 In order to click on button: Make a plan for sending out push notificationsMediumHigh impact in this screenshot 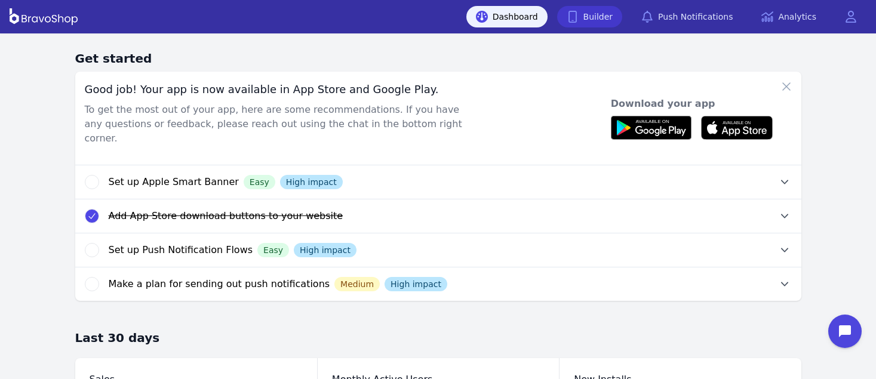, I will do `click(455, 284)`.